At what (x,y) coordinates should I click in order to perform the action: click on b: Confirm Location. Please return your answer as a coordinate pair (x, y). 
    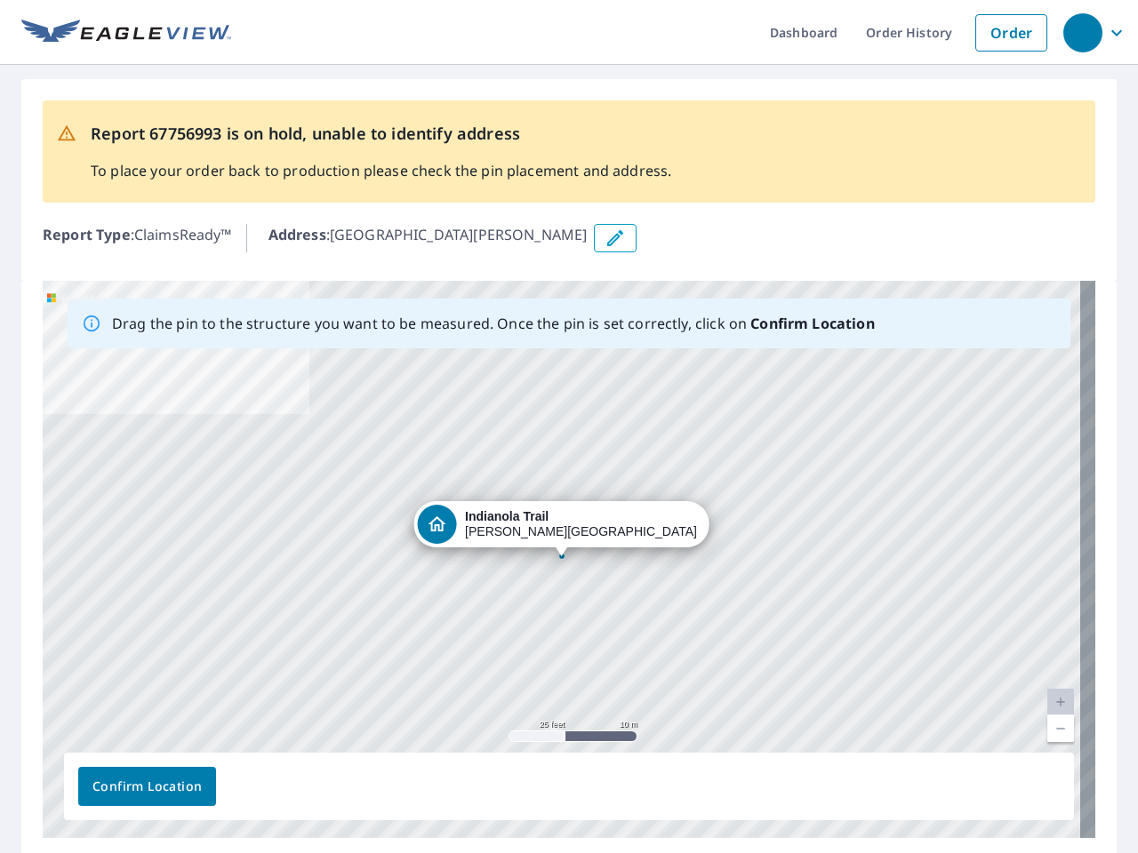
    Looking at the image, I should click on (811, 324).